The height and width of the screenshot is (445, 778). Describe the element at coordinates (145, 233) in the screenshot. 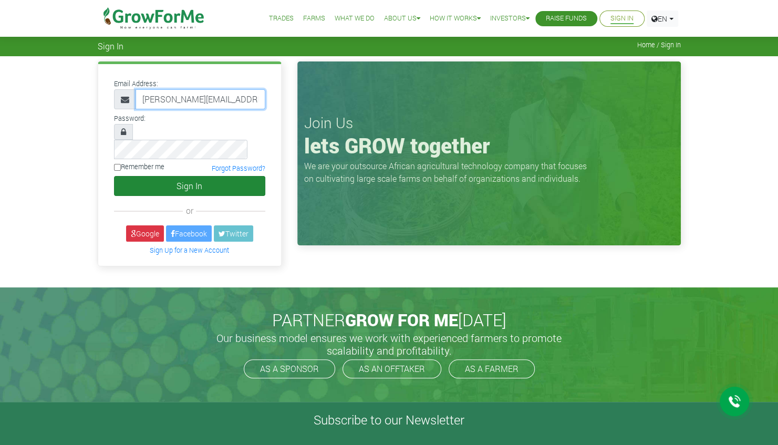

I see `a: Google` at that location.